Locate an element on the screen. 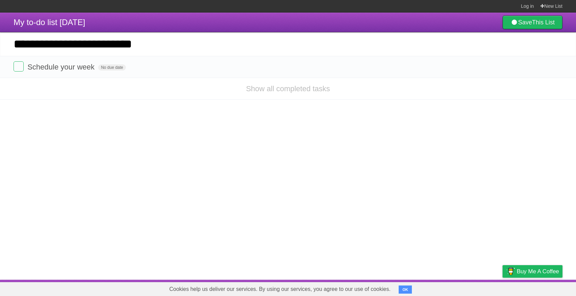 The height and width of the screenshot is (296, 576). a: Show all completed tasks is located at coordinates (288, 88).